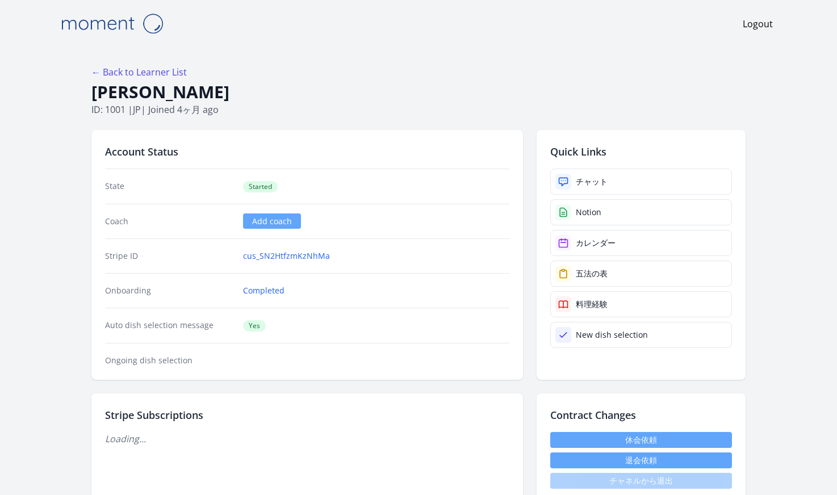 The image size is (837, 495). Describe the element at coordinates (112, 23) in the screenshot. I see `img: Moment` at that location.